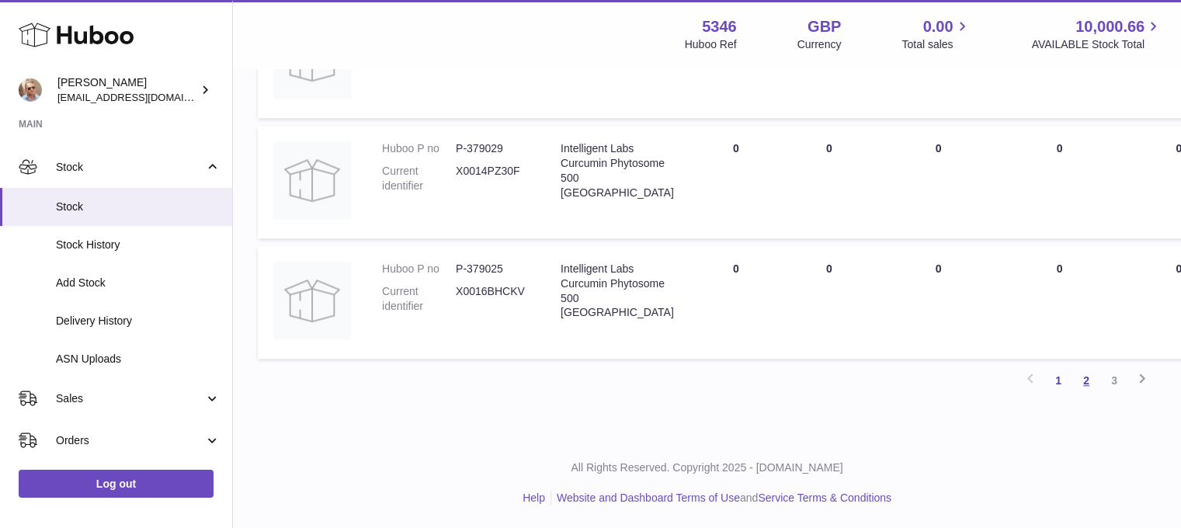 The height and width of the screenshot is (528, 1181). Describe the element at coordinates (824, 26) in the screenshot. I see `strong: GBP` at that location.